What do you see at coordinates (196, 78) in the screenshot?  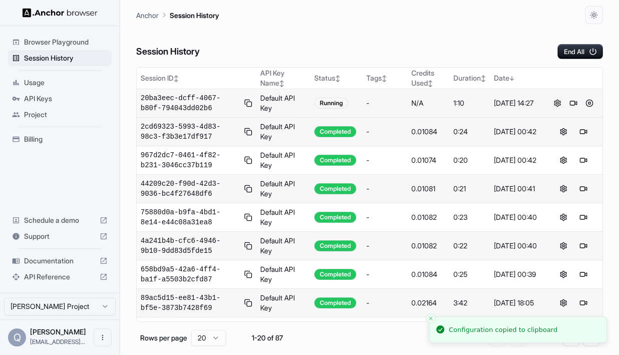 I see `div: Session ID` at bounding box center [196, 78].